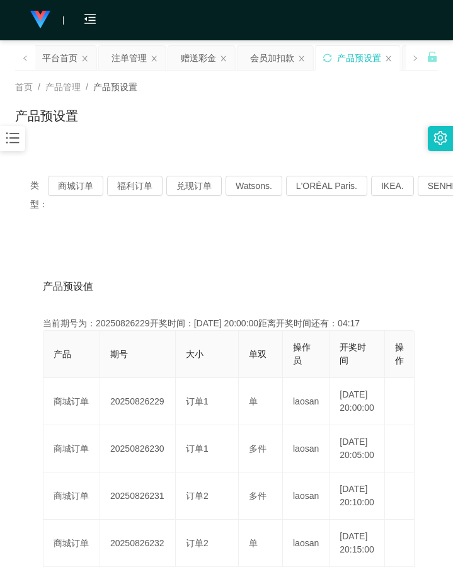 The height and width of the screenshot is (567, 453). I want to click on span: 产品预设值, so click(68, 286).